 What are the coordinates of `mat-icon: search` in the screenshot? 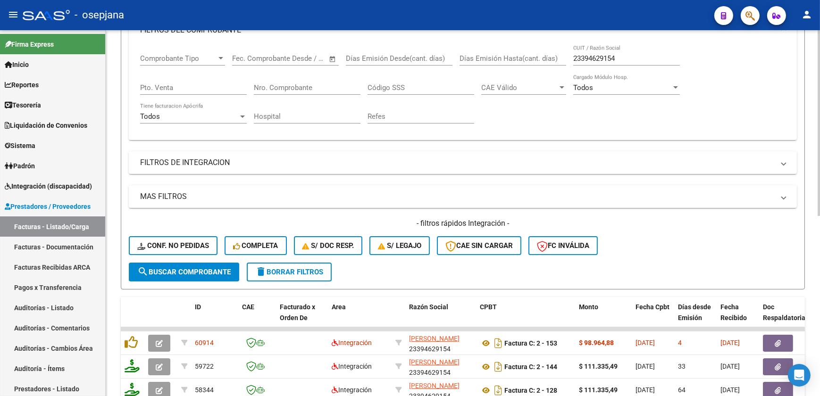 It's located at (143, 272).